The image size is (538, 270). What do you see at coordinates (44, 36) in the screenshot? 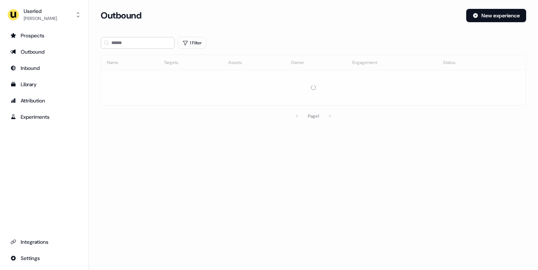
I see `div: Prospects` at bounding box center [44, 36].